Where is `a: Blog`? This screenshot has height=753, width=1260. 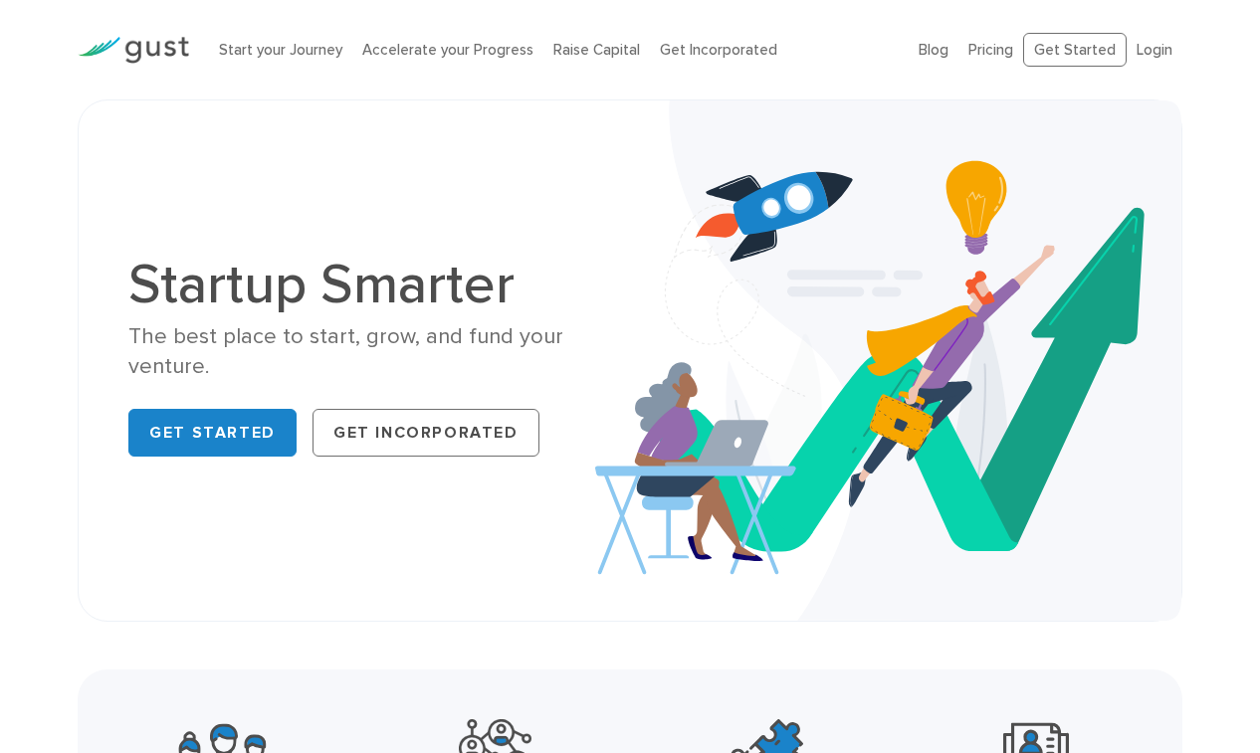 a: Blog is located at coordinates (933, 50).